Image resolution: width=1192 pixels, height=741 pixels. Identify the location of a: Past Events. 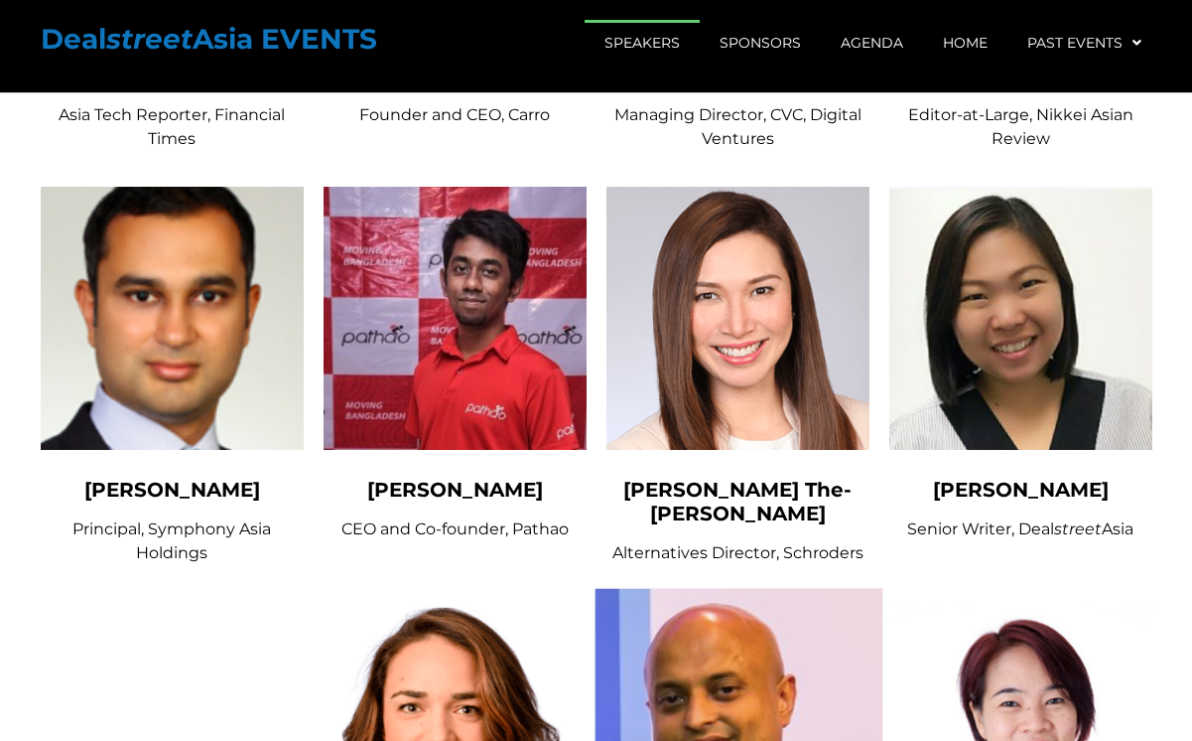
(1084, 43).